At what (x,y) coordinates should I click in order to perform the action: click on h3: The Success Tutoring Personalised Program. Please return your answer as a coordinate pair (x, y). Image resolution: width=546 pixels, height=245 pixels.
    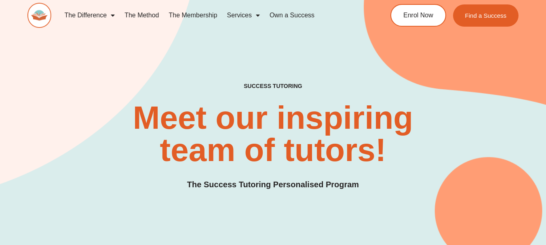
    Looking at the image, I should click on (273, 185).